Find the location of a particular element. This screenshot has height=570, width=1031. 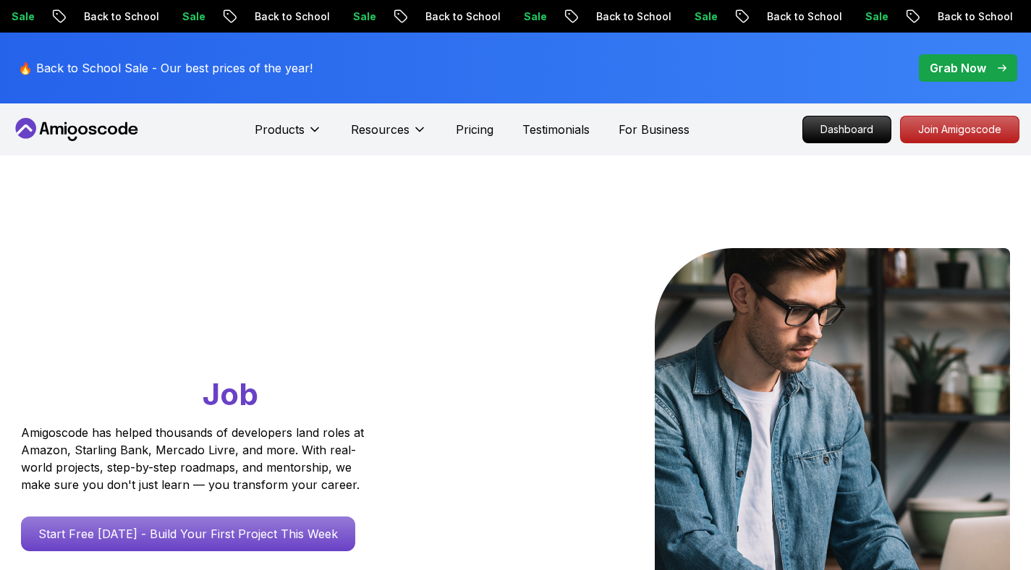

p: Dashboard is located at coordinates (847, 130).